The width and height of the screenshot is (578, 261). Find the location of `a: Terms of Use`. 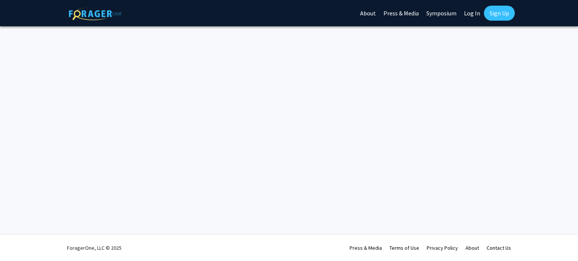

a: Terms of Use is located at coordinates (404, 248).